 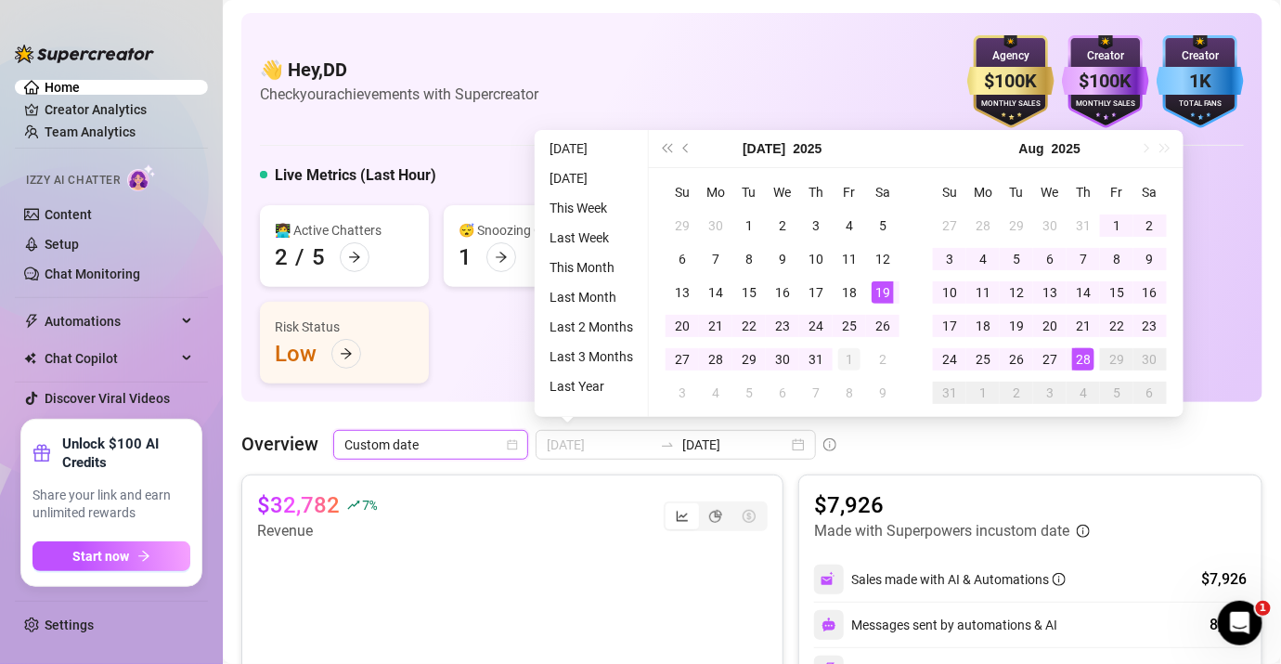 What do you see at coordinates (849, 359) in the screenshot?
I see `td: 2025-08-01` at bounding box center [849, 359].